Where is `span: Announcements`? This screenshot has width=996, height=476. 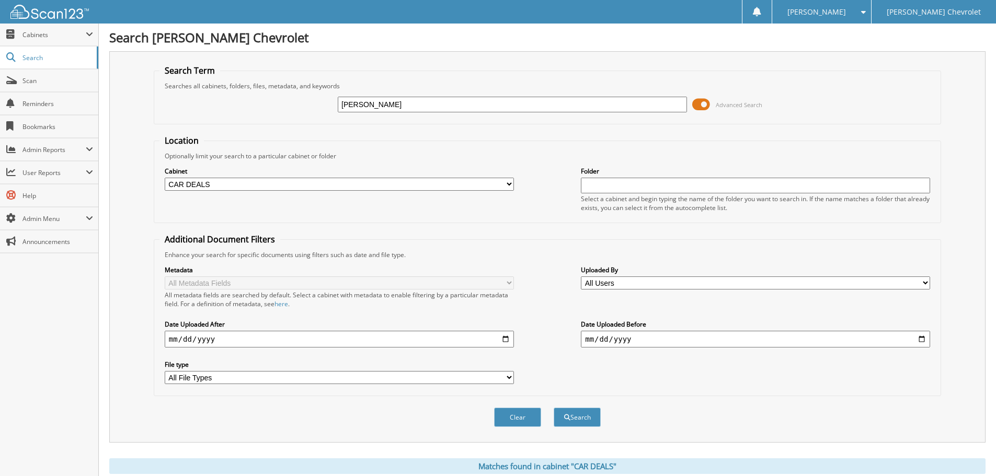
span: Announcements is located at coordinates (58, 242).